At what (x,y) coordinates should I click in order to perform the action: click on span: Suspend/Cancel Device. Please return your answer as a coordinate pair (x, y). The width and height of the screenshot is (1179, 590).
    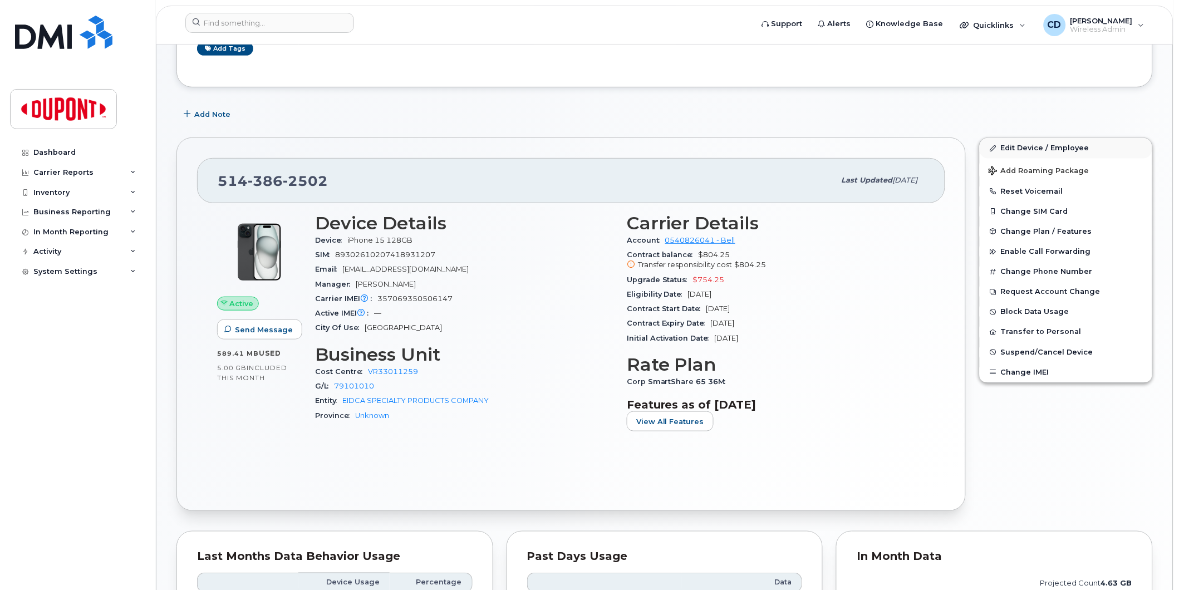
    Looking at the image, I should click on (1047, 352).